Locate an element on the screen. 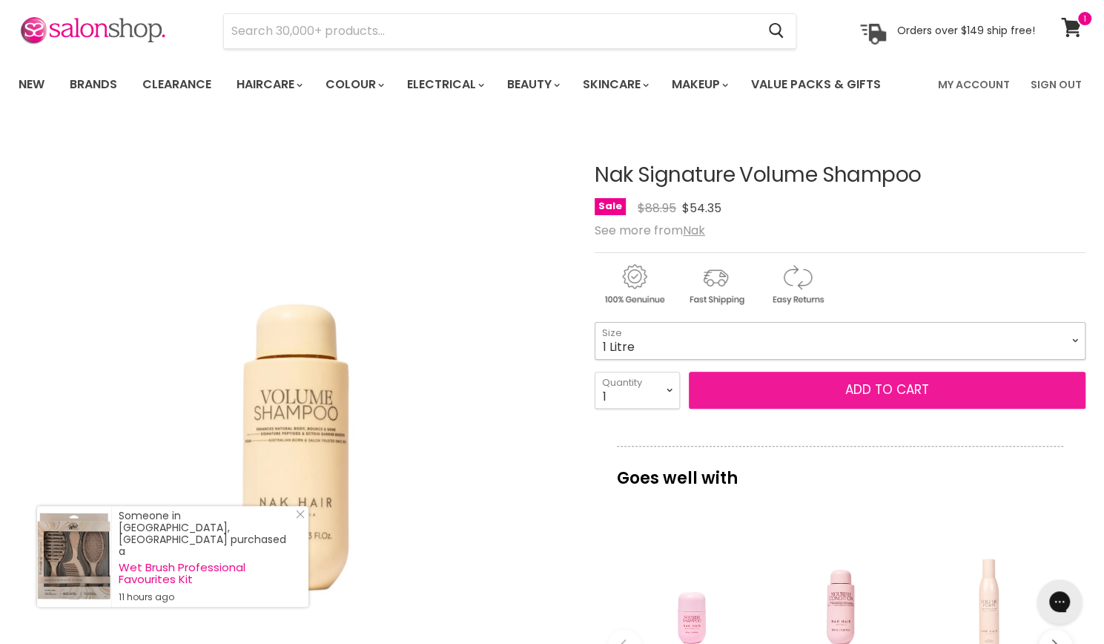 This screenshot has height=644, width=1104. svg: Close Icon is located at coordinates (300, 514).